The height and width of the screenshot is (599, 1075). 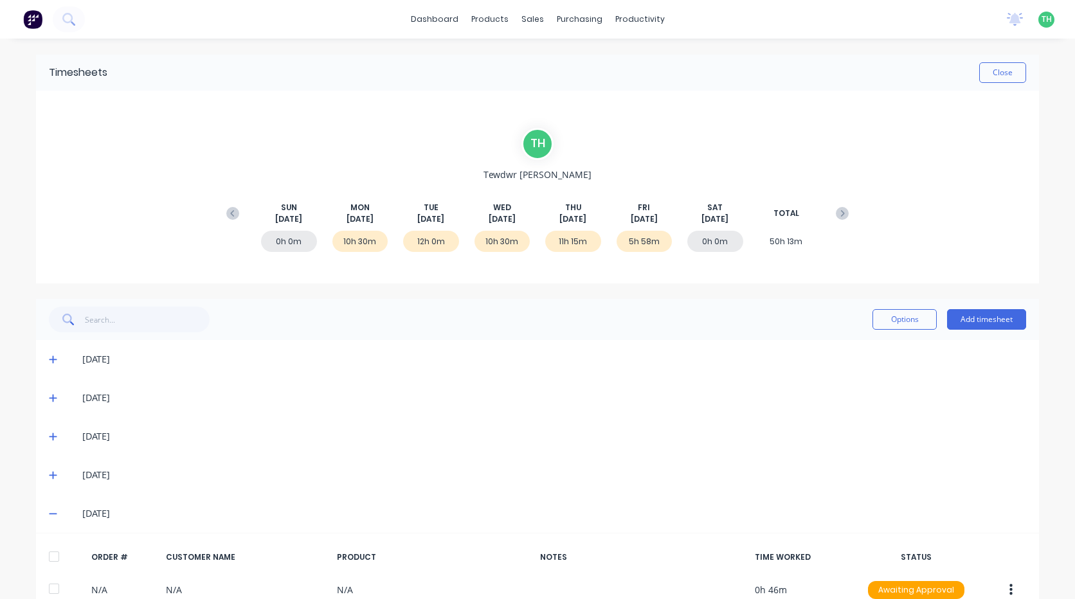 I want to click on div: CUSTOMER NAME, so click(x=246, y=557).